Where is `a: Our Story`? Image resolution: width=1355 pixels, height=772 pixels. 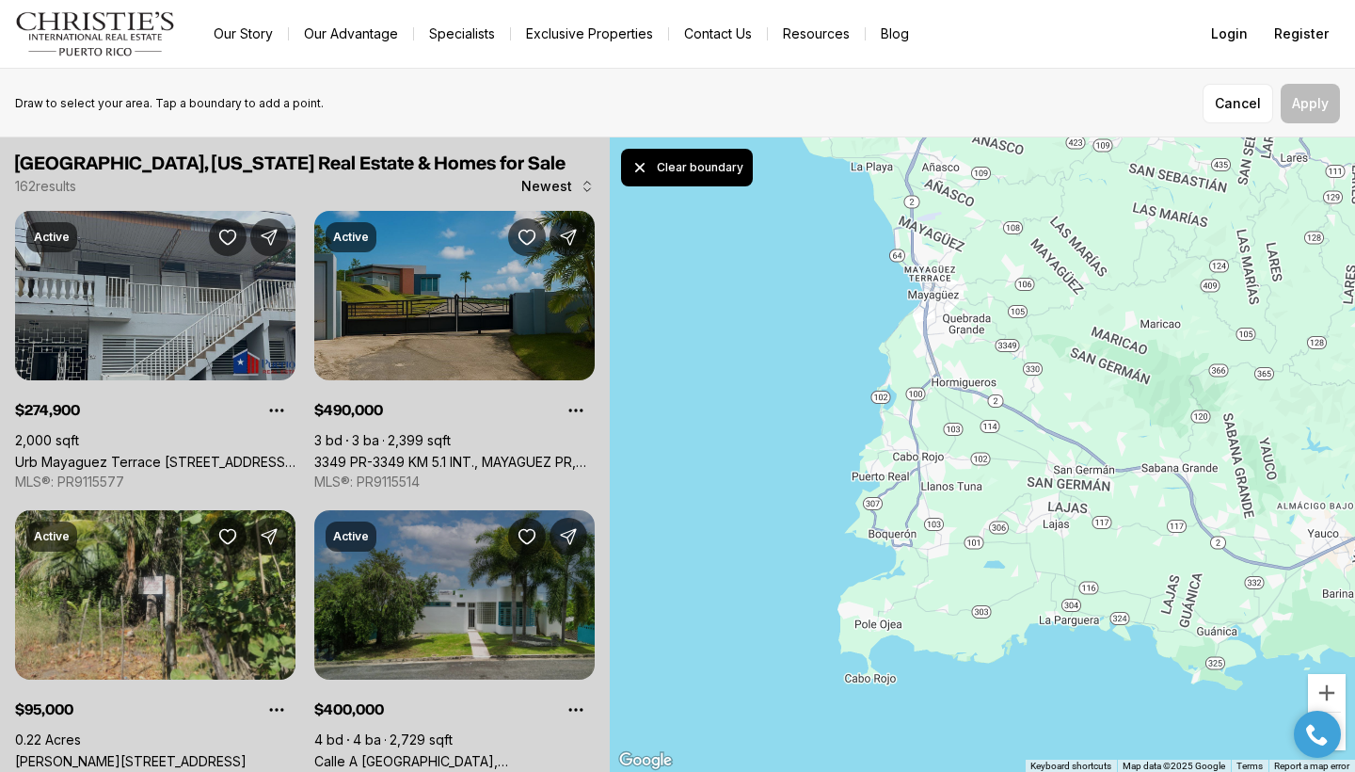 a: Our Story is located at coordinates (243, 34).